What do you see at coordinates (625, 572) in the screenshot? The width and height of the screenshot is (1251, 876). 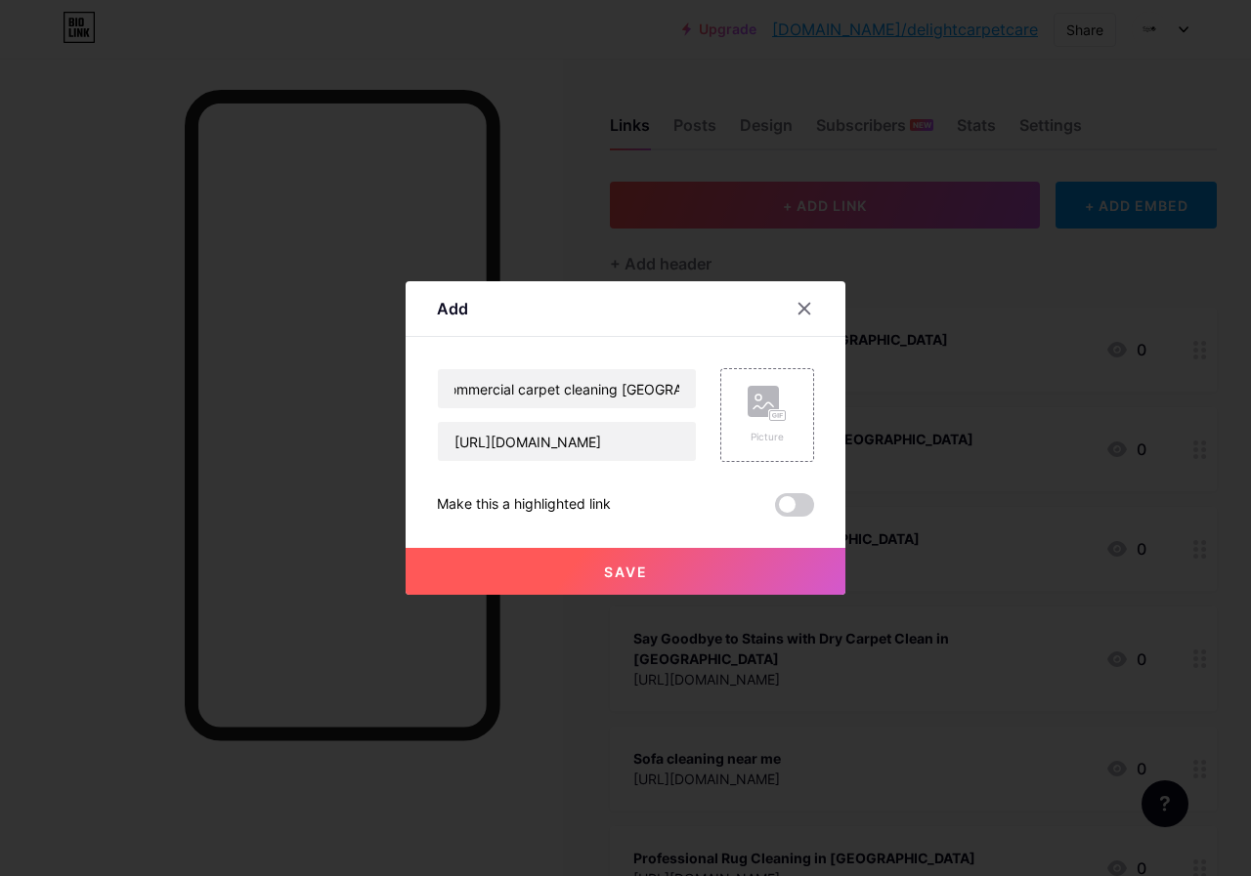 I see `button: Save` at bounding box center [625, 572].